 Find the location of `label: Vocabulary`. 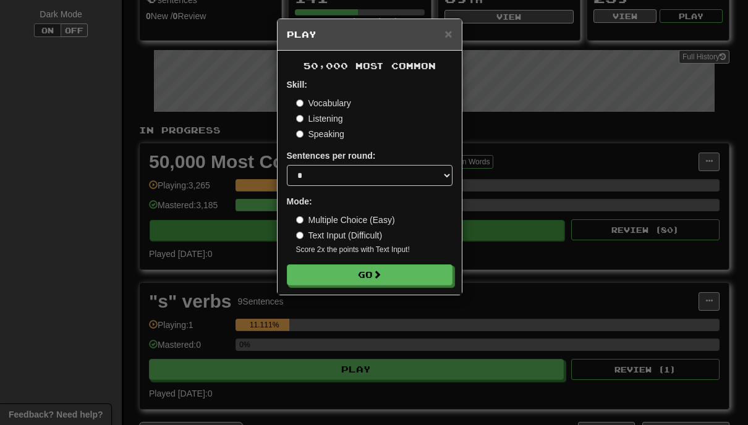

label: Vocabulary is located at coordinates (323, 103).